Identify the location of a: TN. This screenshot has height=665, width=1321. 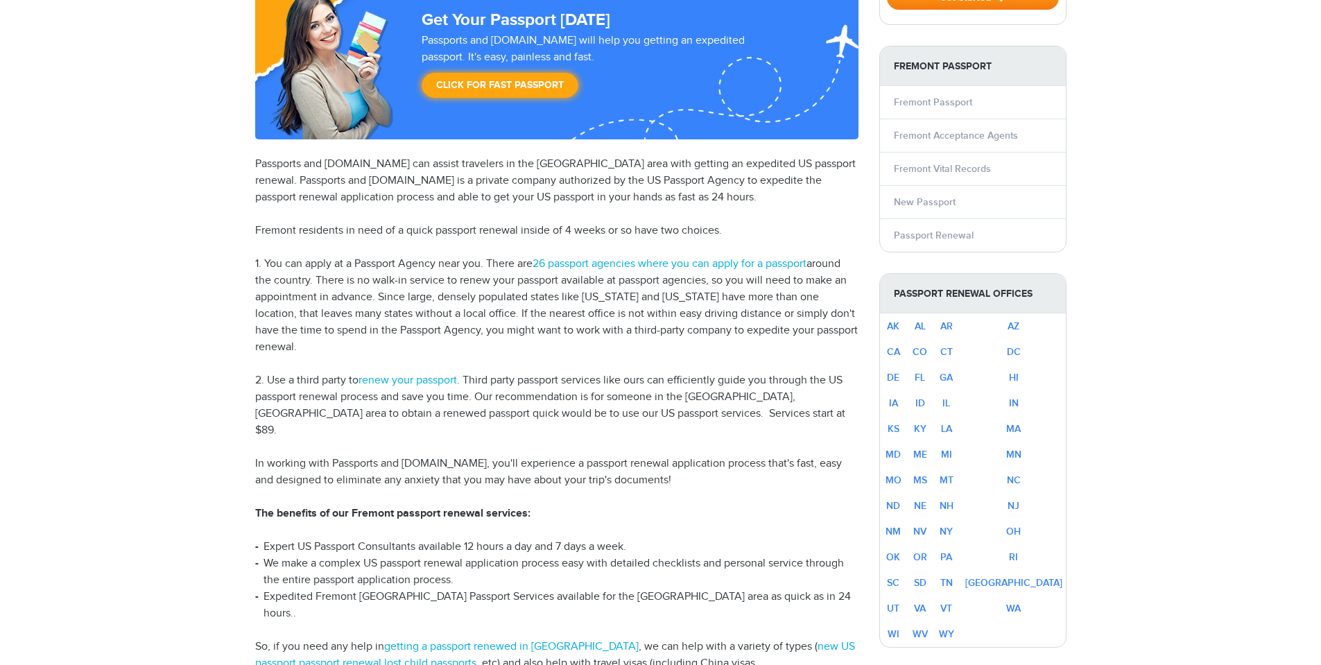
(946, 582).